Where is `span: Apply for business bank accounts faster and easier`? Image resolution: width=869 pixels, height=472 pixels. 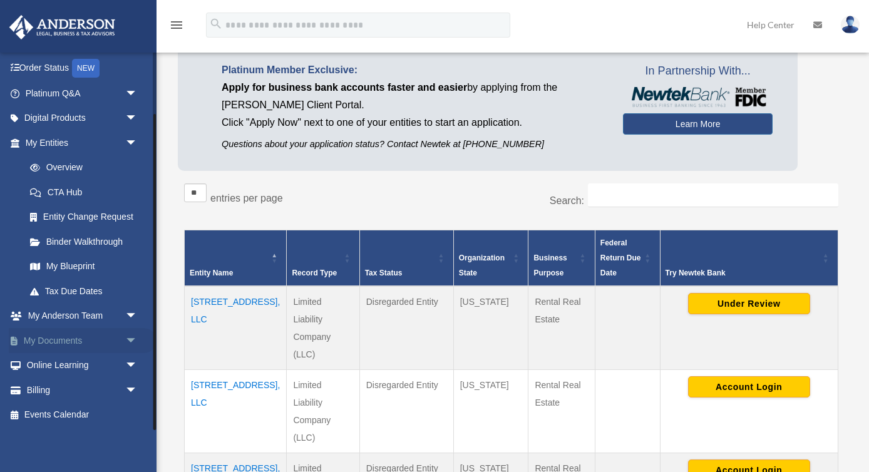
span: Apply for business bank accounts faster and easier is located at coordinates (344, 87).